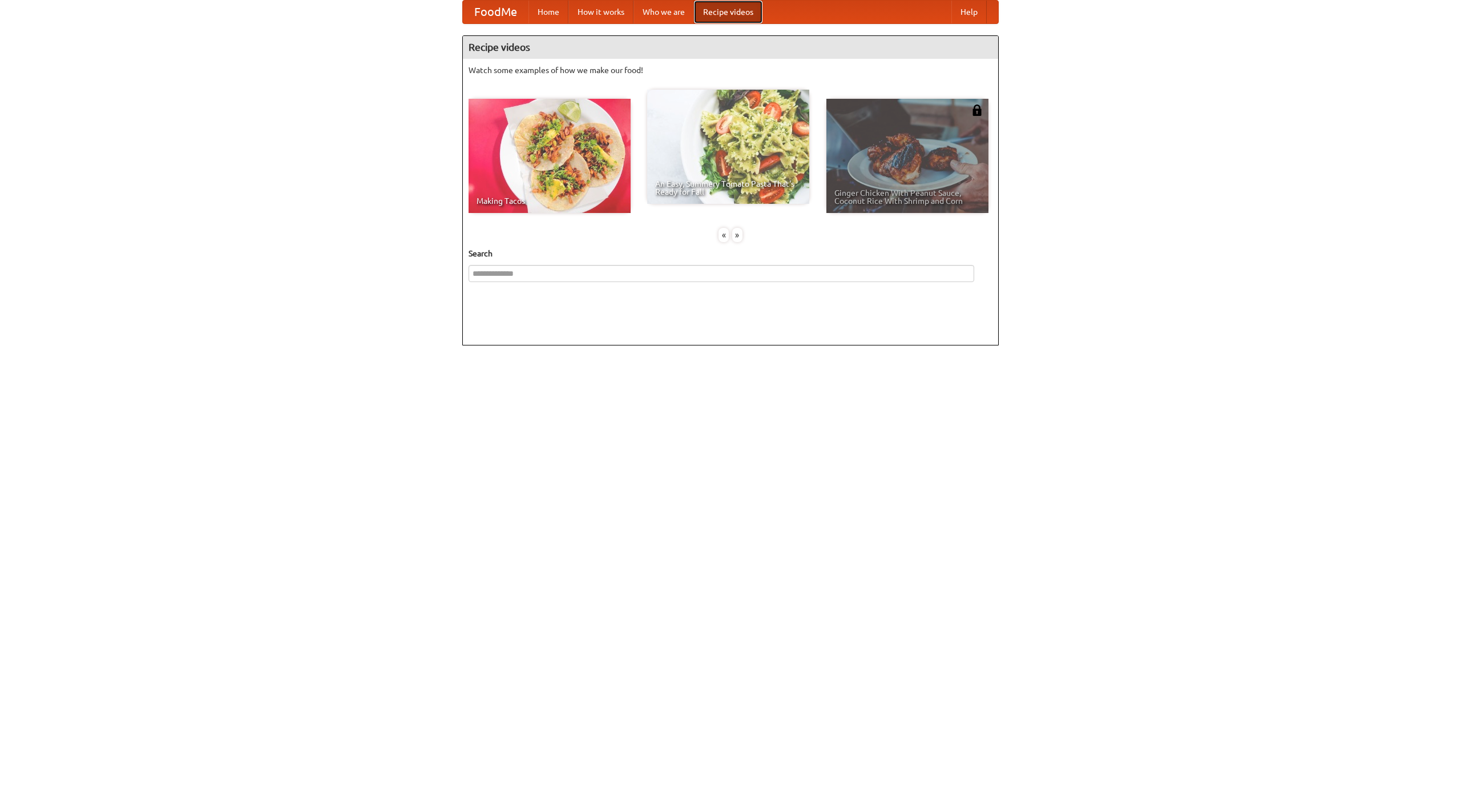 This screenshot has height=808, width=1461. I want to click on a: Who we are, so click(664, 12).